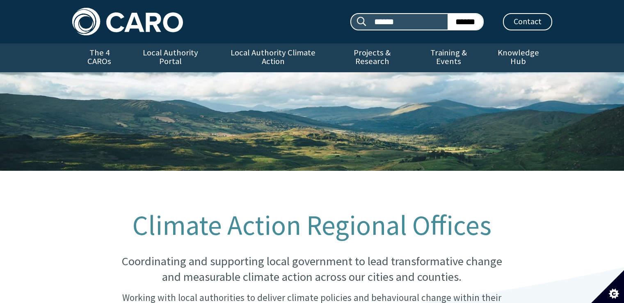 The height and width of the screenshot is (303, 624). Describe the element at coordinates (128, 21) in the screenshot. I see `img: Caro logo` at that location.